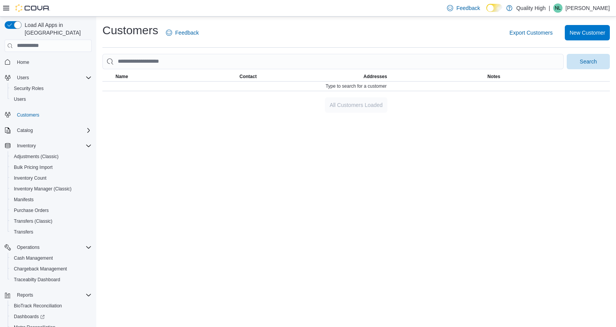  I want to click on button: Export Customers, so click(531, 33).